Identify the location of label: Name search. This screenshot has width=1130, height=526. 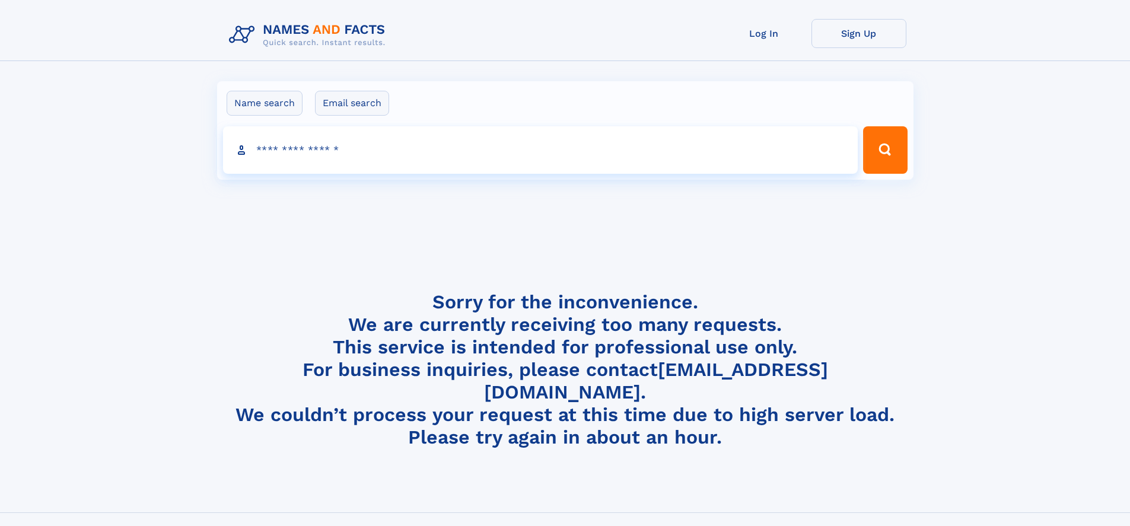
(264, 103).